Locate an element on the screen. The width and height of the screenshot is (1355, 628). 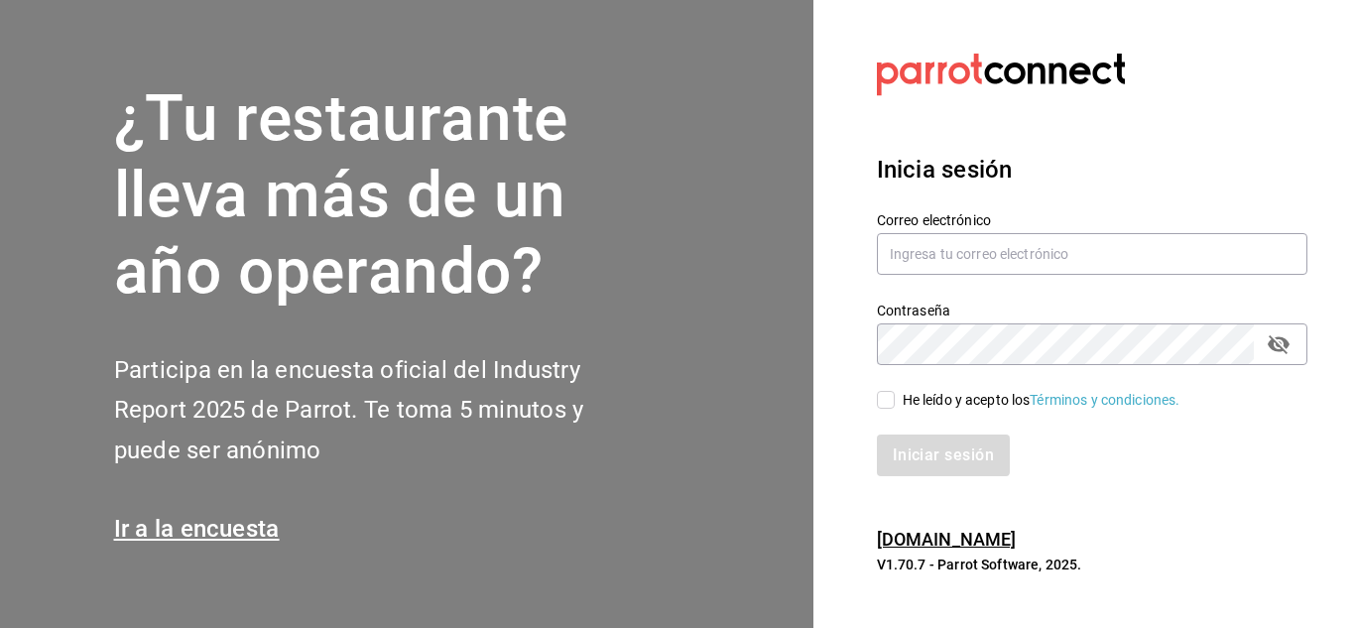
label: Correo electrónico is located at coordinates (1092, 220).